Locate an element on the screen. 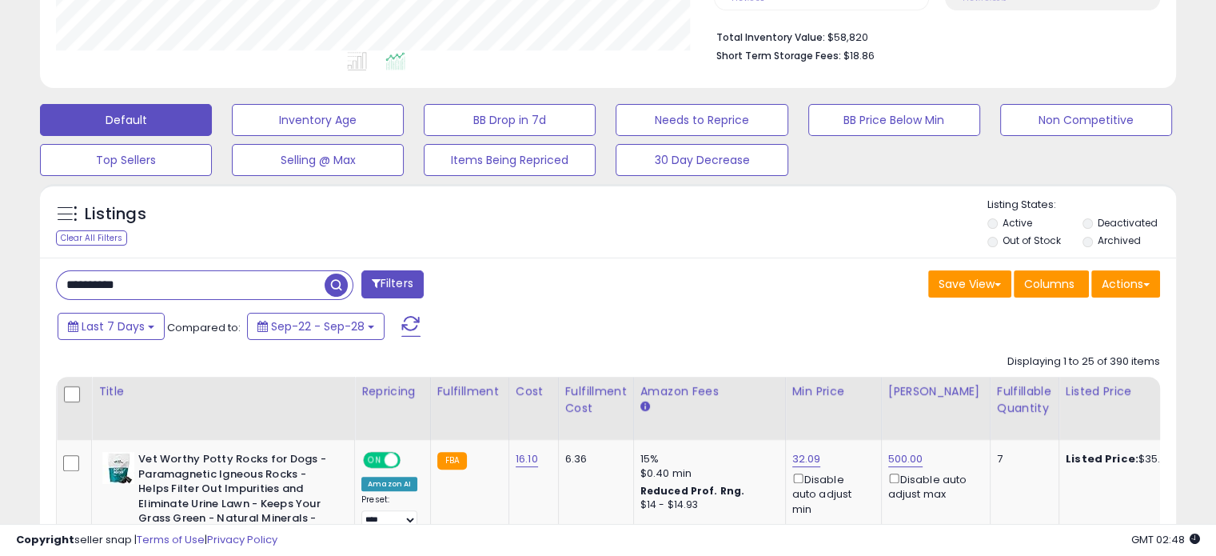  label: Active is located at coordinates (1017, 222).